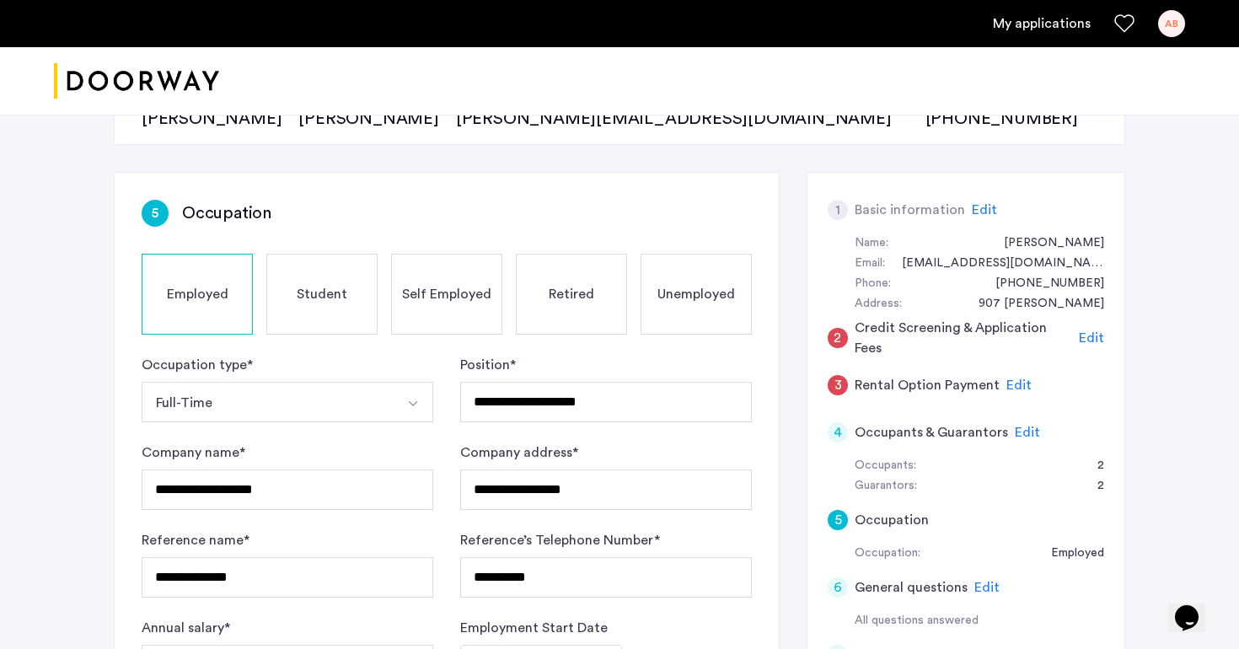 This screenshot has width=1239, height=649. I want to click on div: All questions answered, so click(979, 621).